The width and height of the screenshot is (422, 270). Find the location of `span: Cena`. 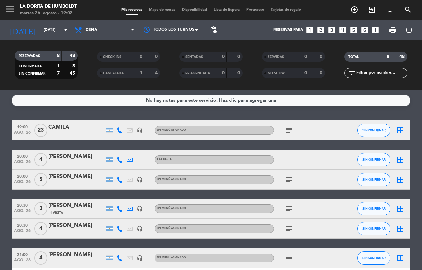

span: Cena is located at coordinates (91, 30).